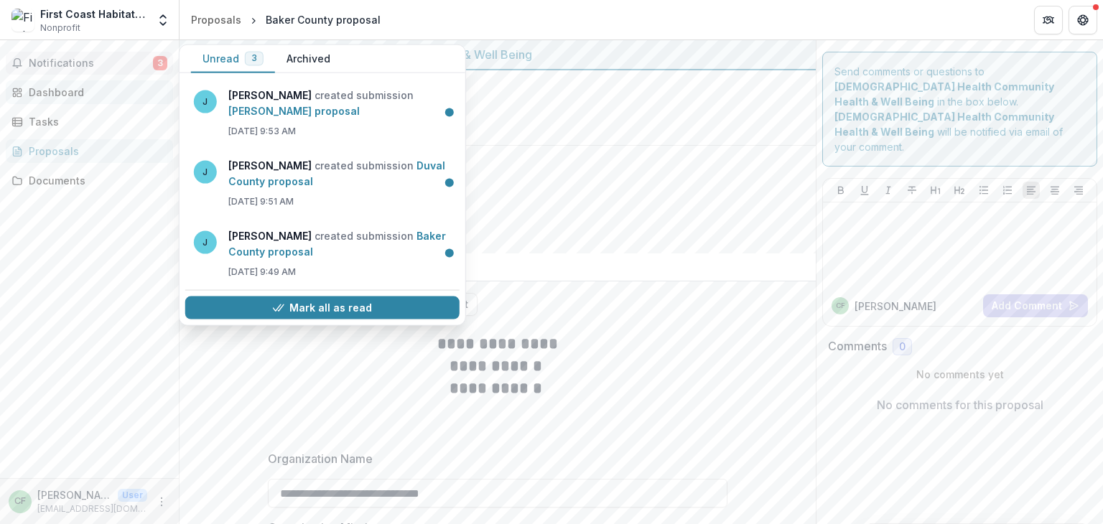 The width and height of the screenshot is (1103, 524). I want to click on a: Dashboard, so click(89, 92).